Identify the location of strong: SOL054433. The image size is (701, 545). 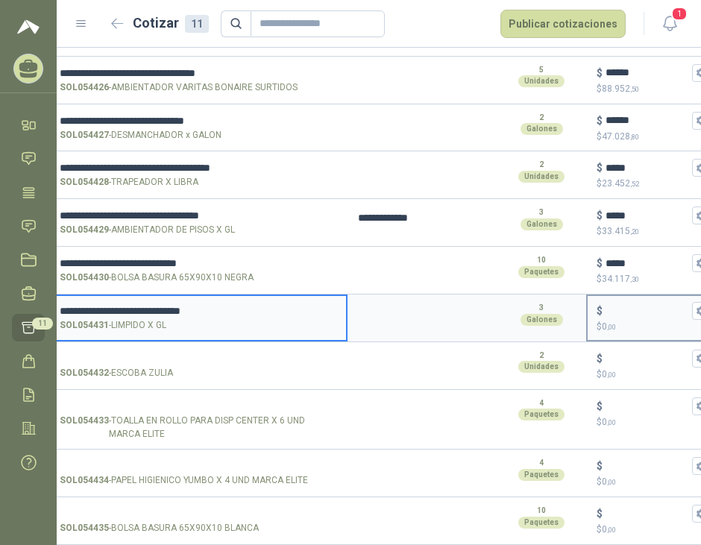
(84, 428).